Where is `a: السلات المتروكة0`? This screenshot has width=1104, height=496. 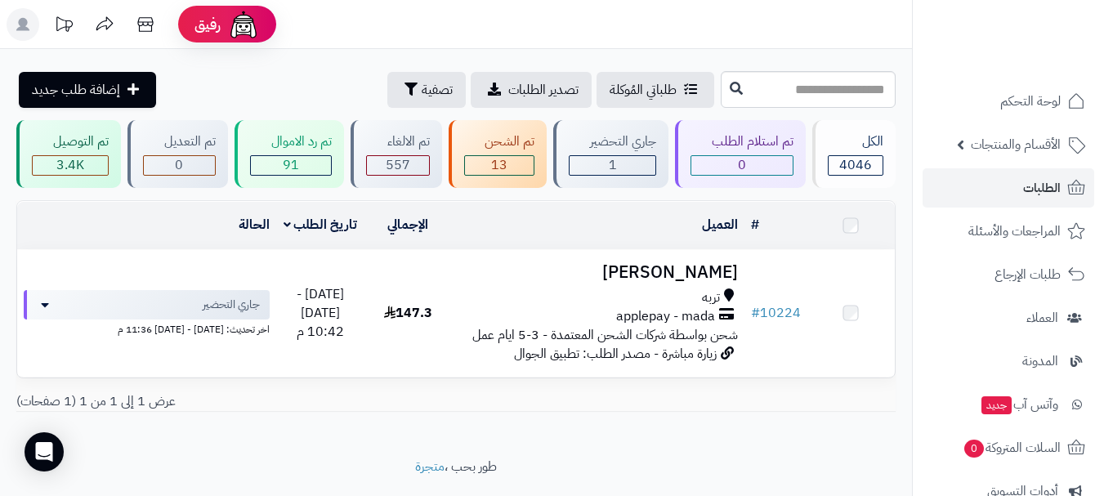 a: السلات المتروكة0 is located at coordinates (1008, 448).